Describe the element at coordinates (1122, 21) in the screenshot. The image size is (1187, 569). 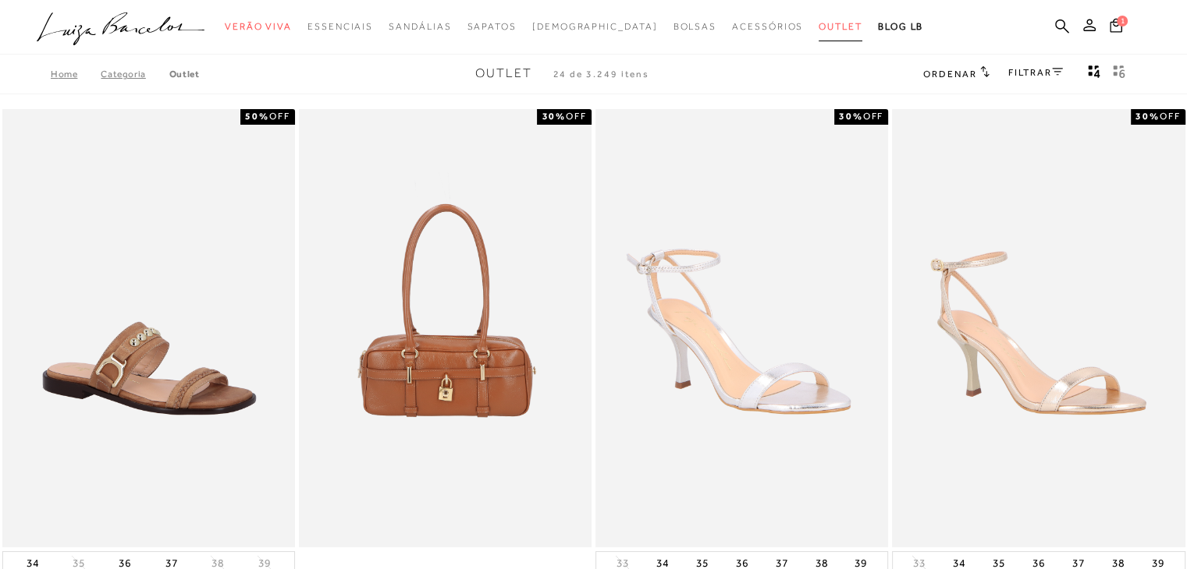
I see `span: 1` at that location.